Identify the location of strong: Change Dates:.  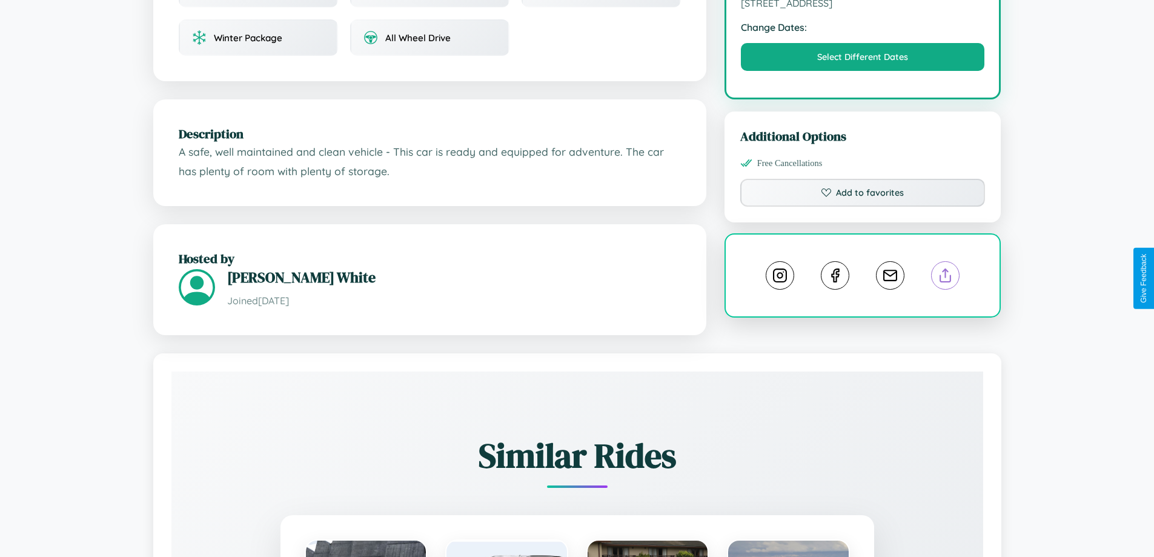
(863, 27).